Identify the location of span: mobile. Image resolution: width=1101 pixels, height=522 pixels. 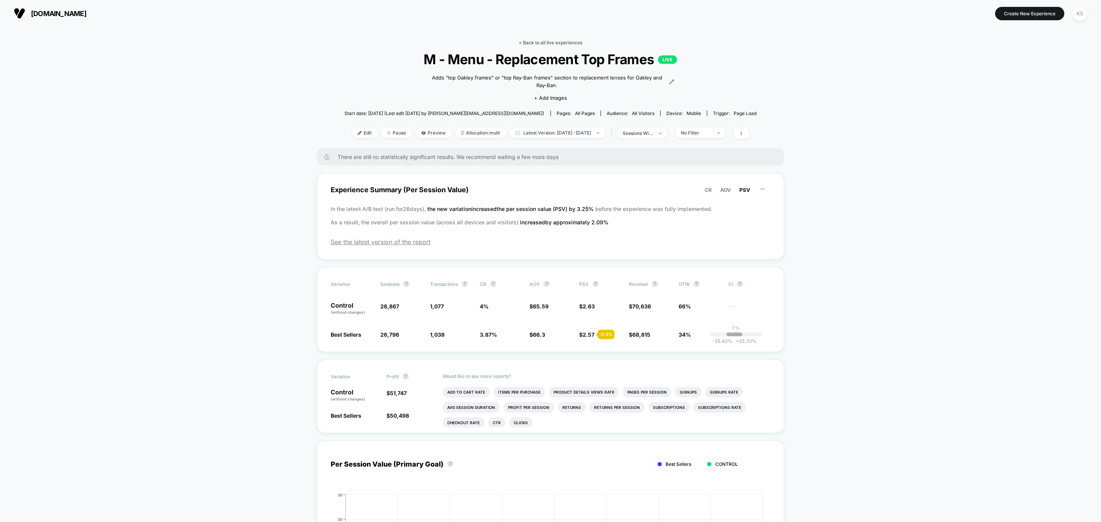
(694, 113).